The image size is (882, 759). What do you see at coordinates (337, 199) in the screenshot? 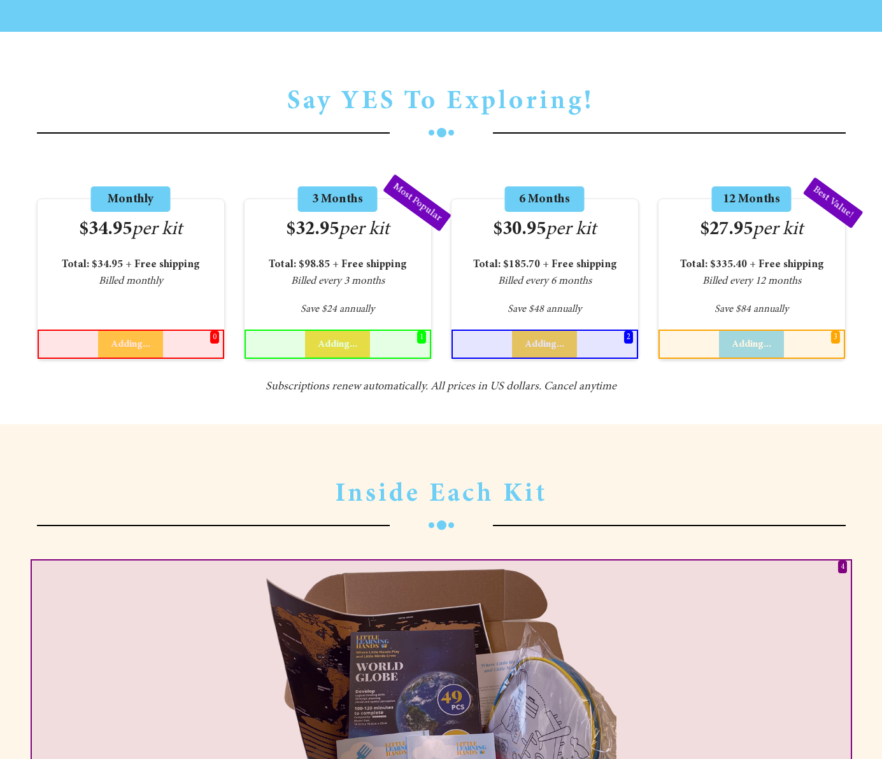
I see `span: 3 Months` at bounding box center [337, 199].